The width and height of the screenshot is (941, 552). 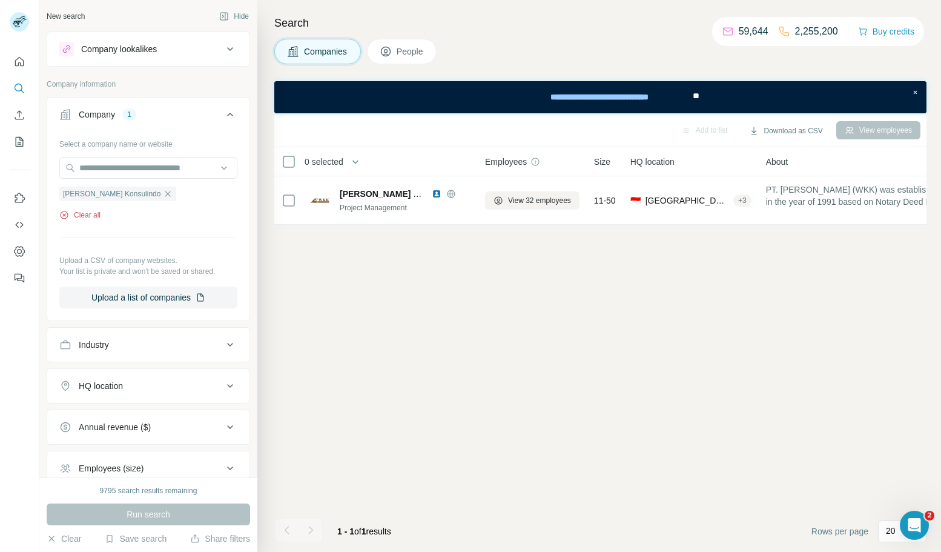 I want to click on p: 59,644, so click(x=753, y=31).